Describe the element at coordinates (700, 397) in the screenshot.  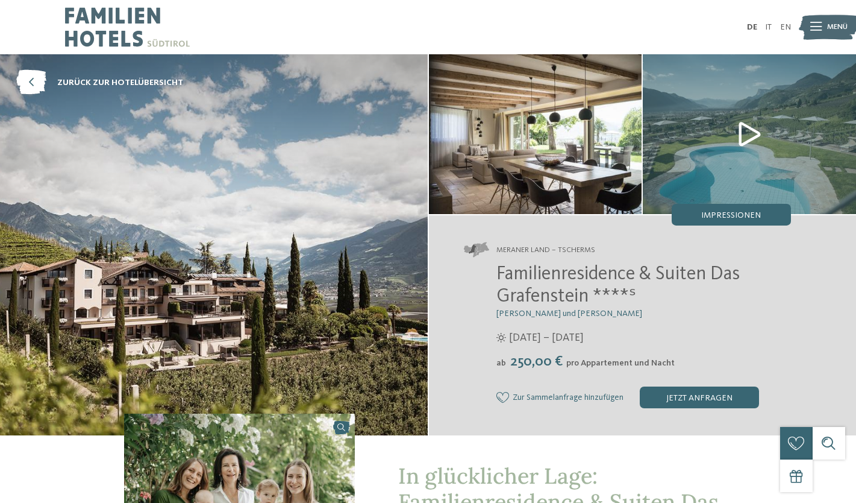
I see `div: jetzt anfragen` at that location.